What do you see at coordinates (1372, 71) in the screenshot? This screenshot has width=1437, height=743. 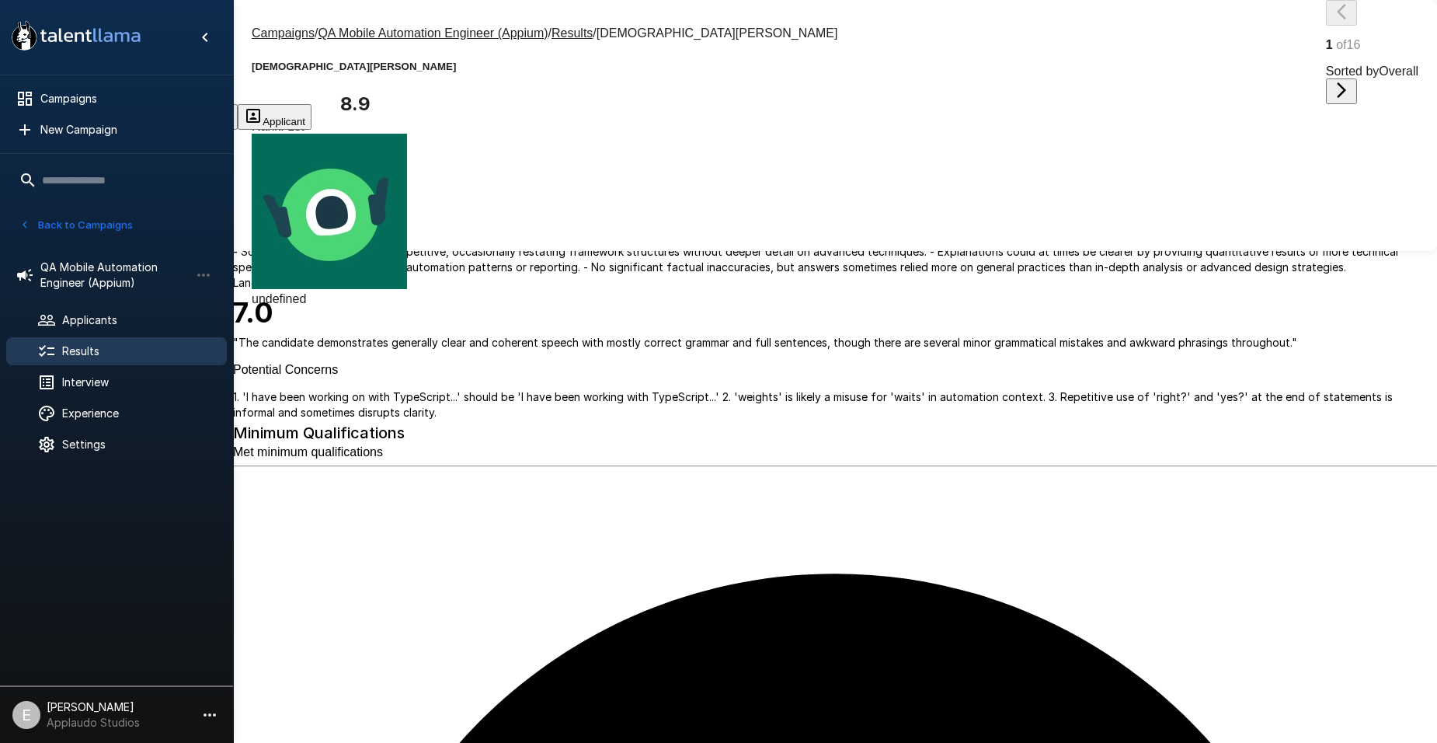 I see `span: Sorted by Overall` at bounding box center [1372, 71].